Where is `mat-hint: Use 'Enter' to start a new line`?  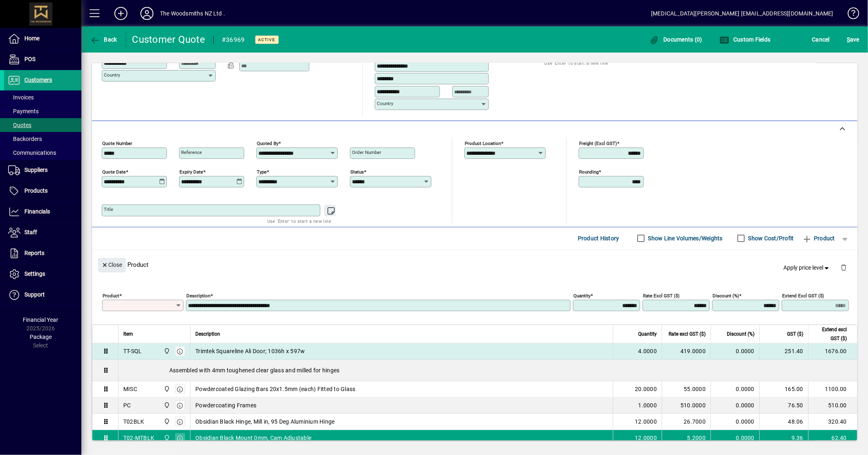
mat-hint: Use 'Enter' to start a new line is located at coordinates (576, 63).